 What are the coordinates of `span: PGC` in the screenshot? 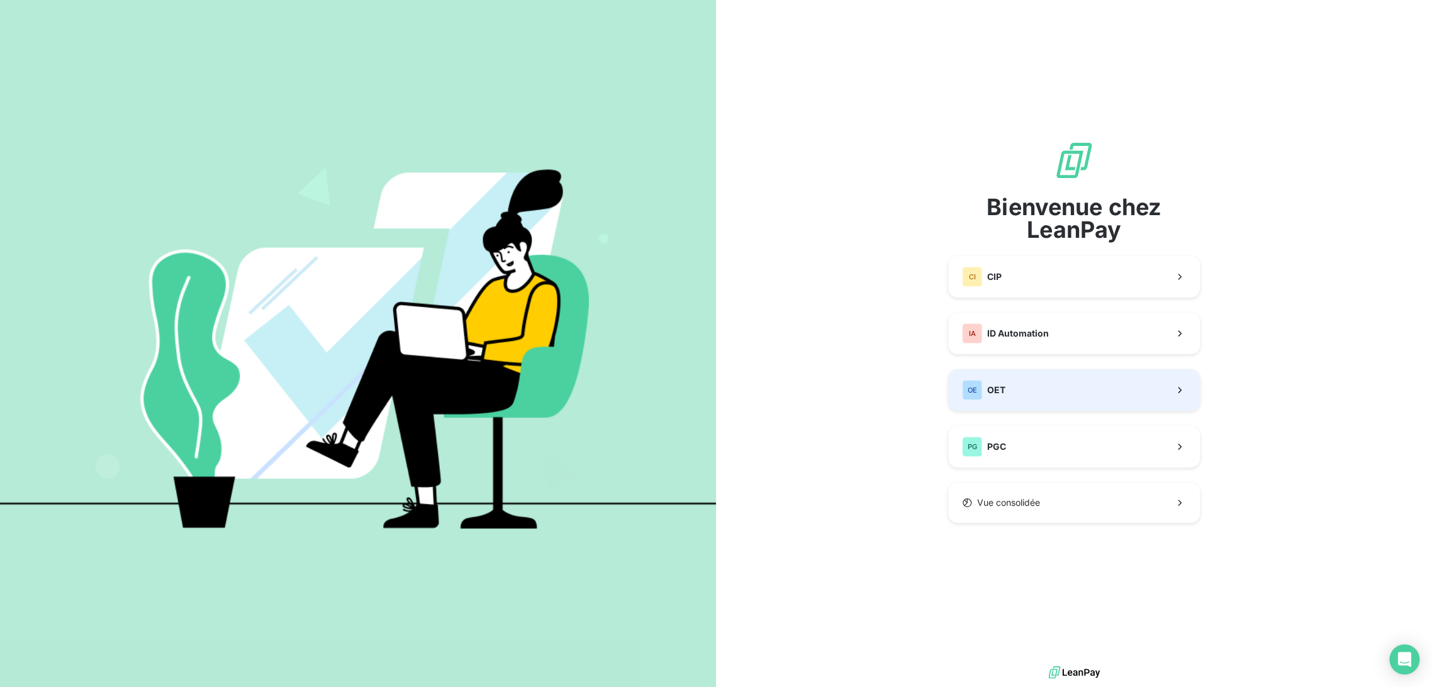 It's located at (997, 447).